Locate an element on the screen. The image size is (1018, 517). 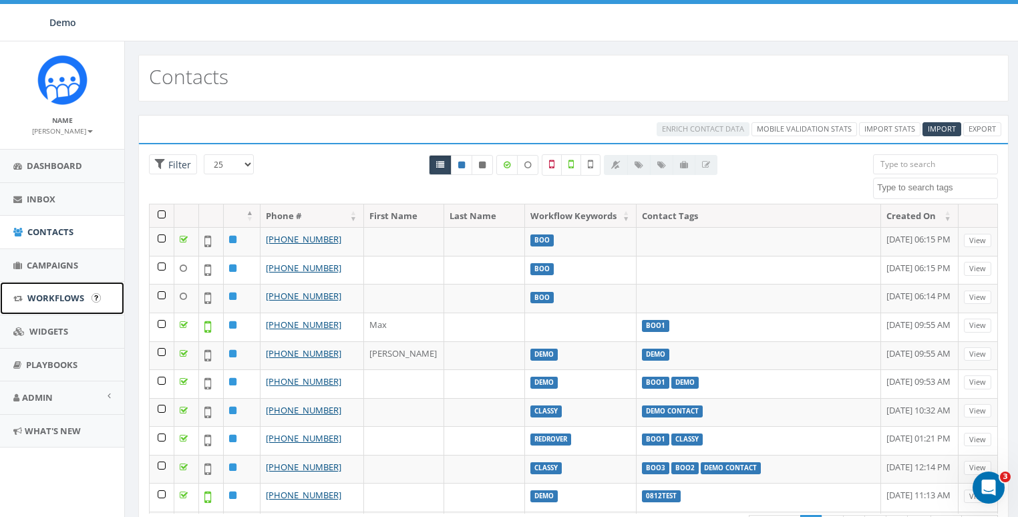
label: REDROVER is located at coordinates (551, 440).